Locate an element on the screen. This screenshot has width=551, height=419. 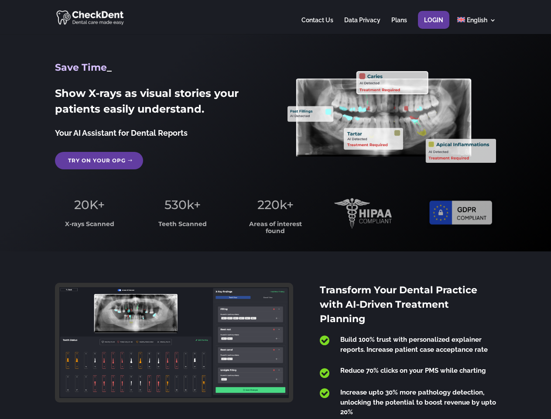
a: English is located at coordinates (477, 25).